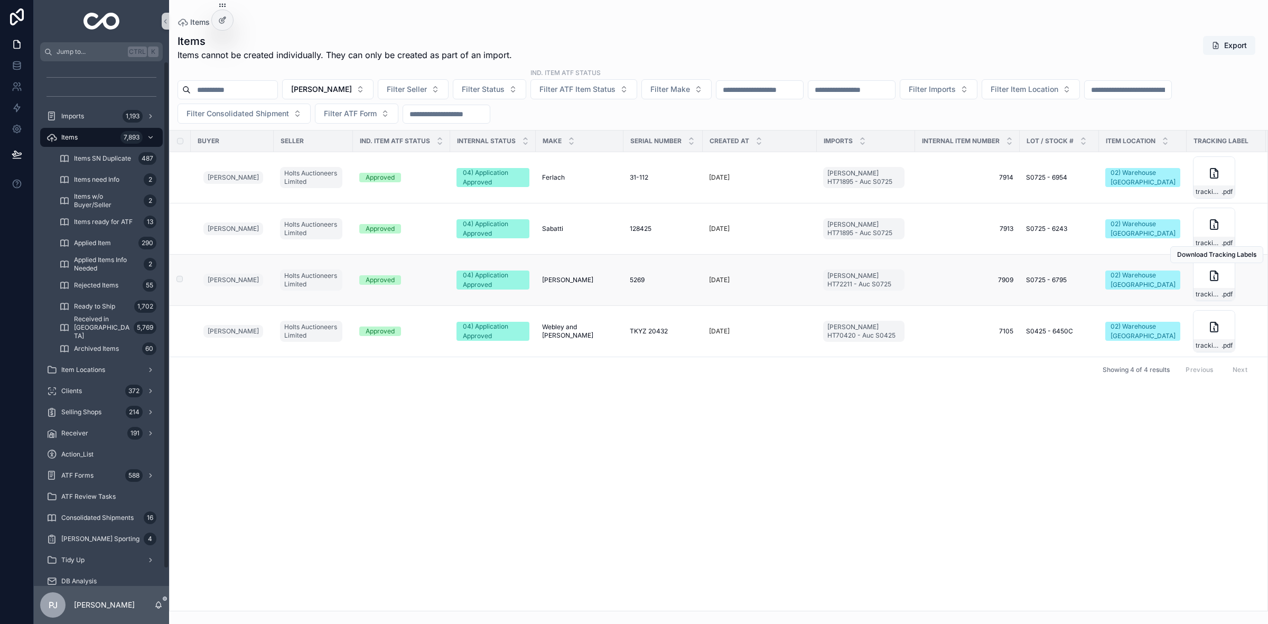  What do you see at coordinates (108, 285) in the screenshot?
I see `a: Rejected Items55` at bounding box center [108, 285].